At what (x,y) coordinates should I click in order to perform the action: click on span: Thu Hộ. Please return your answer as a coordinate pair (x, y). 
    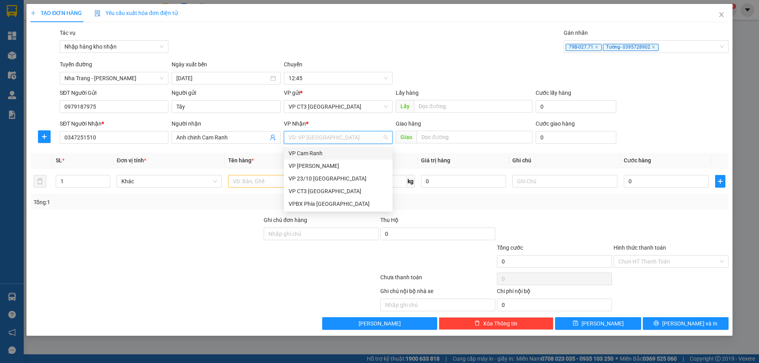
    Looking at the image, I should click on (389, 220).